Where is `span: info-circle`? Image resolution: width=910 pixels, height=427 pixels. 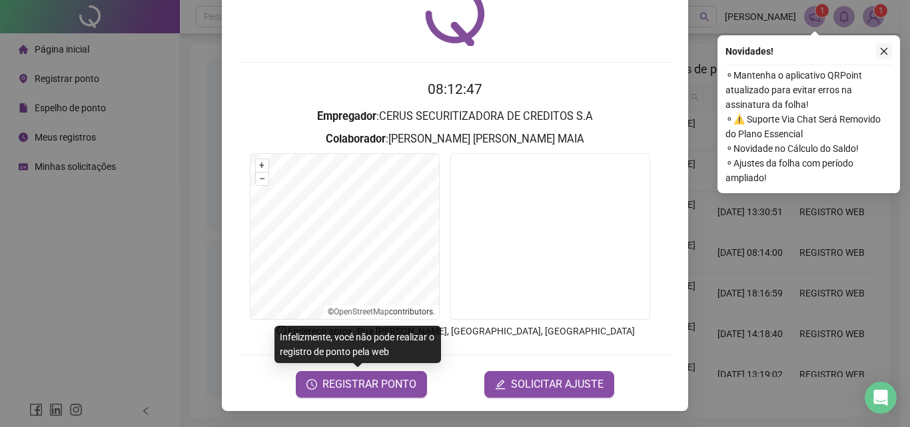
span: info-circle is located at coordinates (282, 330).